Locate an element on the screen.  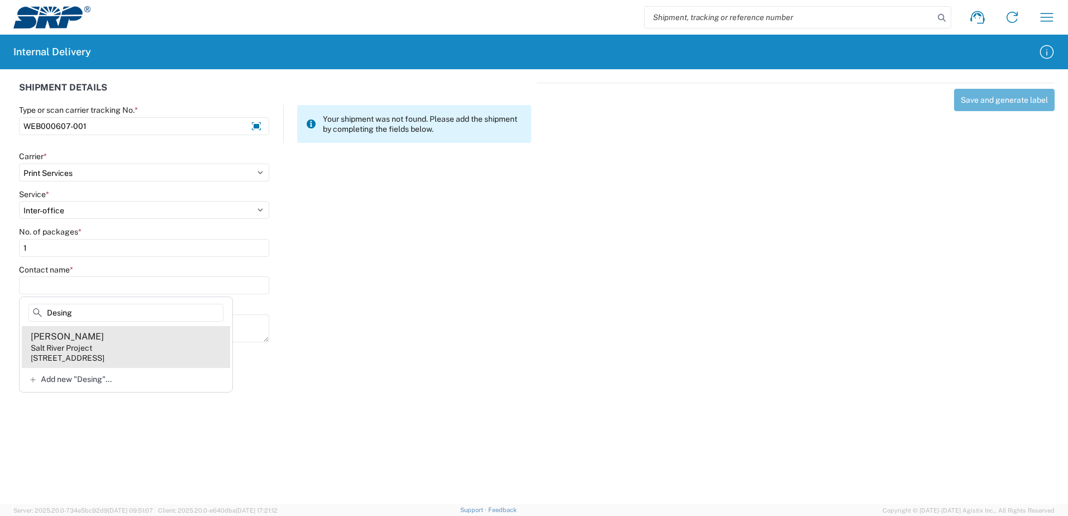
div: Salt River Project is located at coordinates (61, 348).